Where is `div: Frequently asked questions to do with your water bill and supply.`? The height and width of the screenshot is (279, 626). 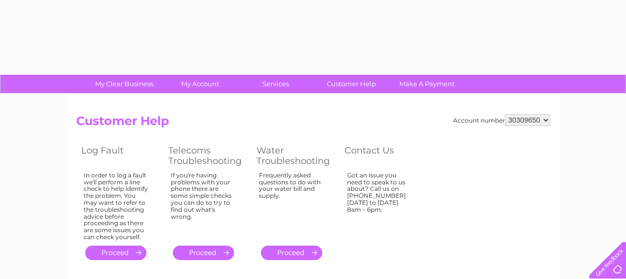 div: Frequently asked questions to do with your water bill and supply. is located at coordinates (292, 204).